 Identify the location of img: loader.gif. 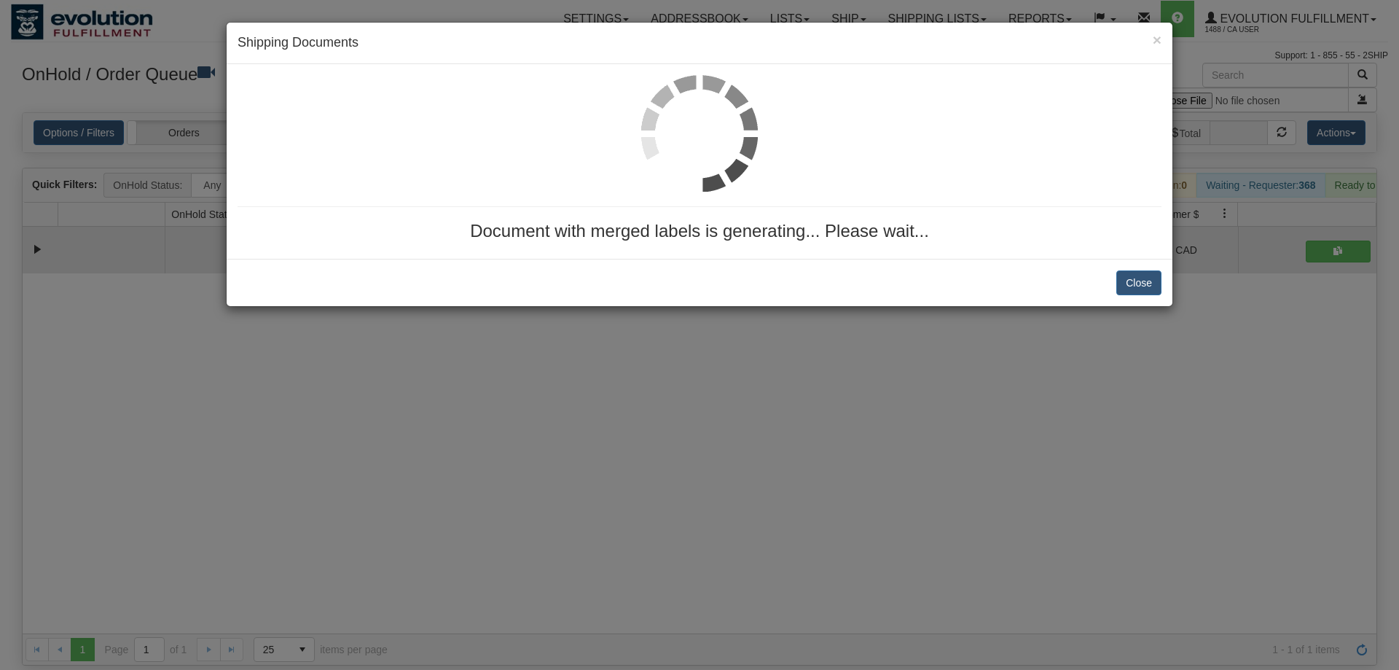
(699, 133).